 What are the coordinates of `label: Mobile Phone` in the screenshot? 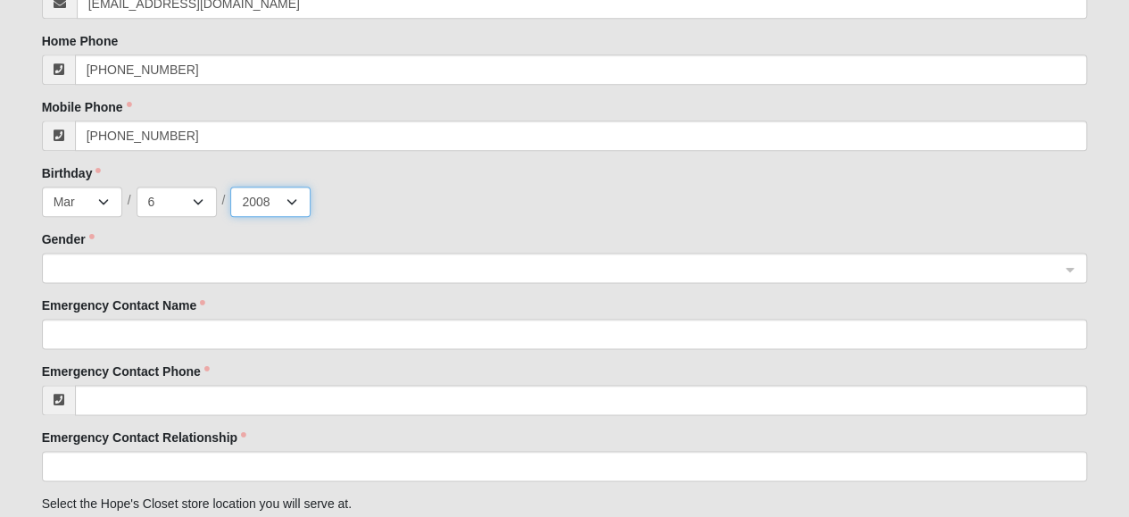 It's located at (87, 107).